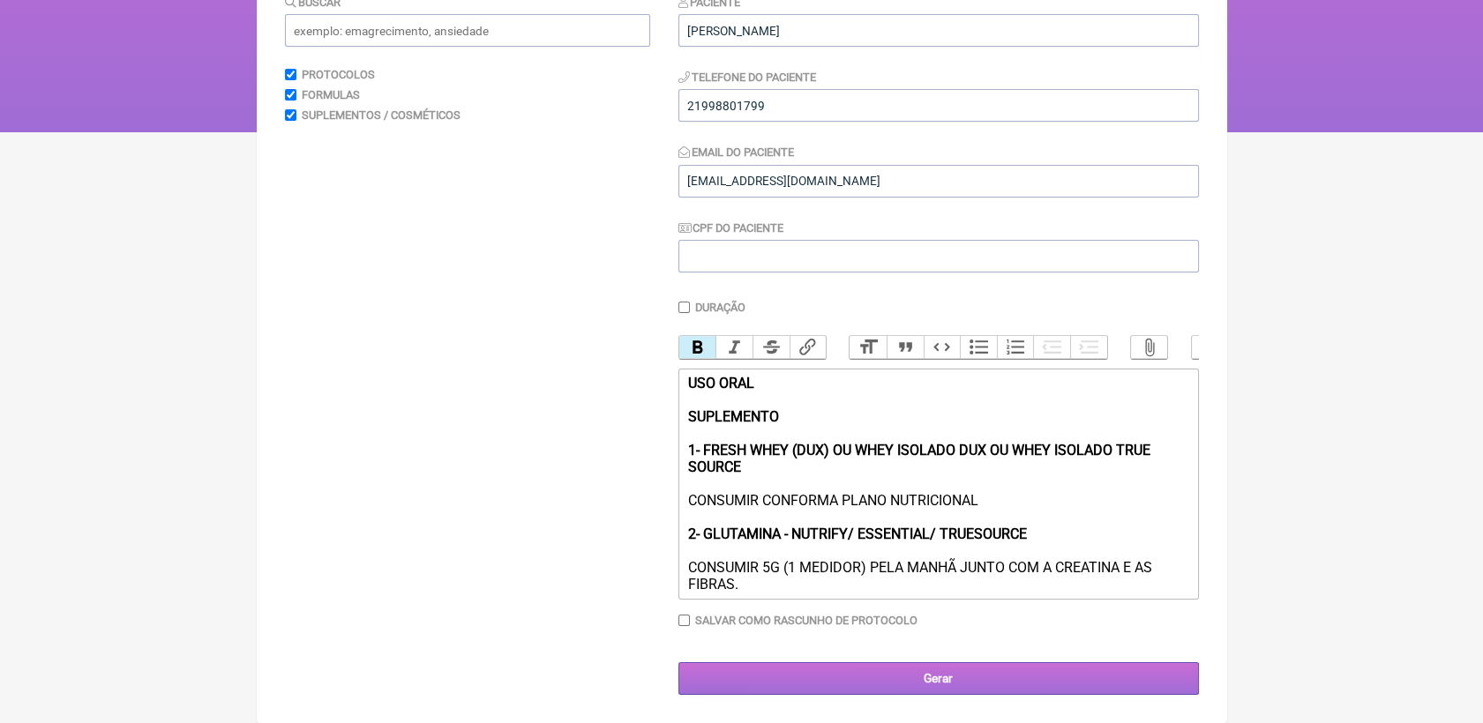 The image size is (1483, 723). Describe the element at coordinates (747, 77) in the screenshot. I see `label: Telefone do Paciente` at that location.